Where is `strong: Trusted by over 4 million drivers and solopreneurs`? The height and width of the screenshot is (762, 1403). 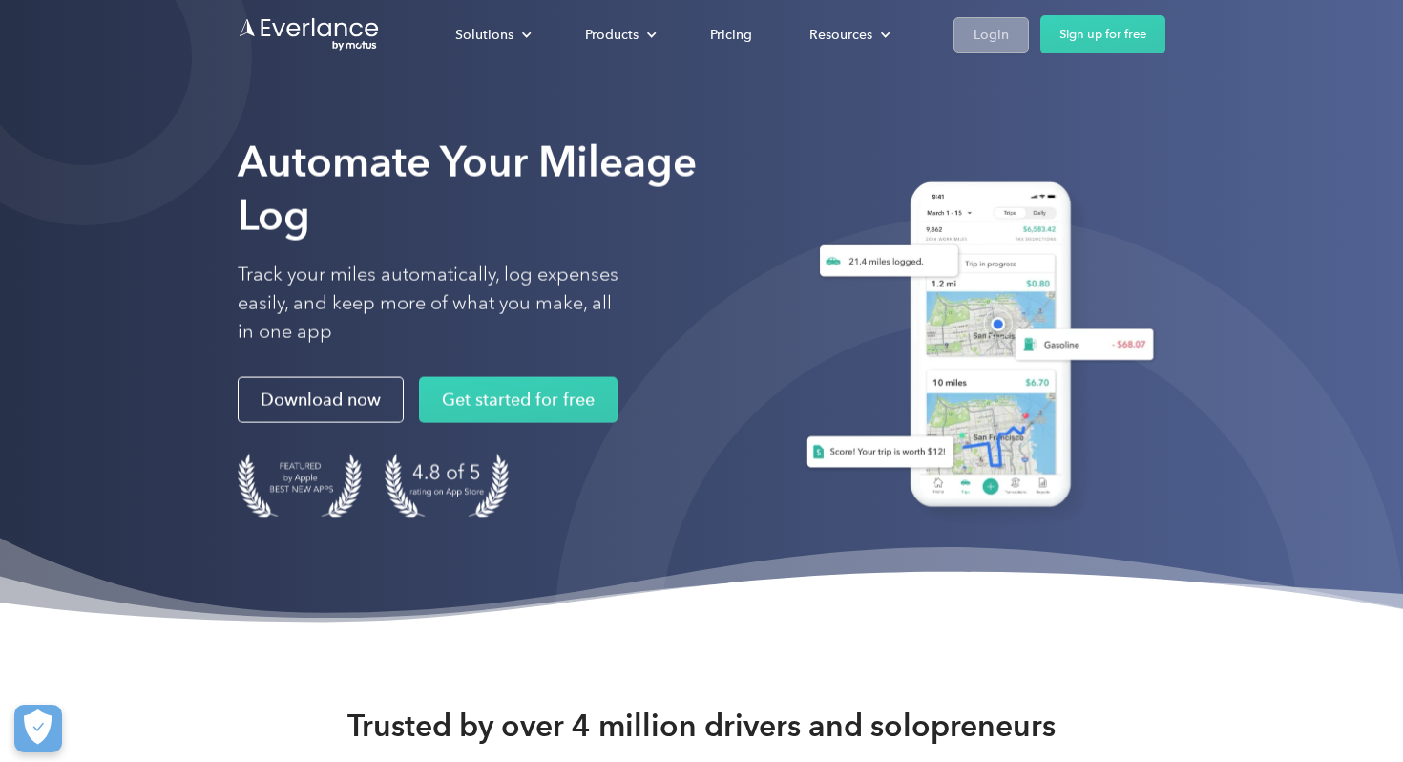
strong: Trusted by over 4 million drivers and solopreneurs is located at coordinates (702, 725).